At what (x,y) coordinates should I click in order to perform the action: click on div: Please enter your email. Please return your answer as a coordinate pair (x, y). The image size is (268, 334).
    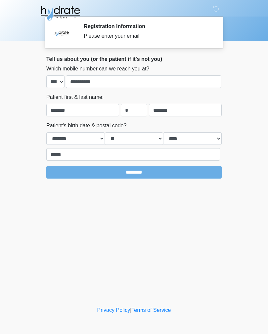
    Looking at the image, I should click on (148, 36).